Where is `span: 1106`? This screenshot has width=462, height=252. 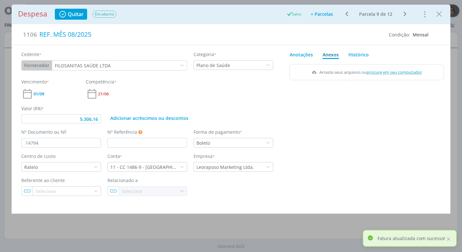
span: 1106 is located at coordinates (30, 35).